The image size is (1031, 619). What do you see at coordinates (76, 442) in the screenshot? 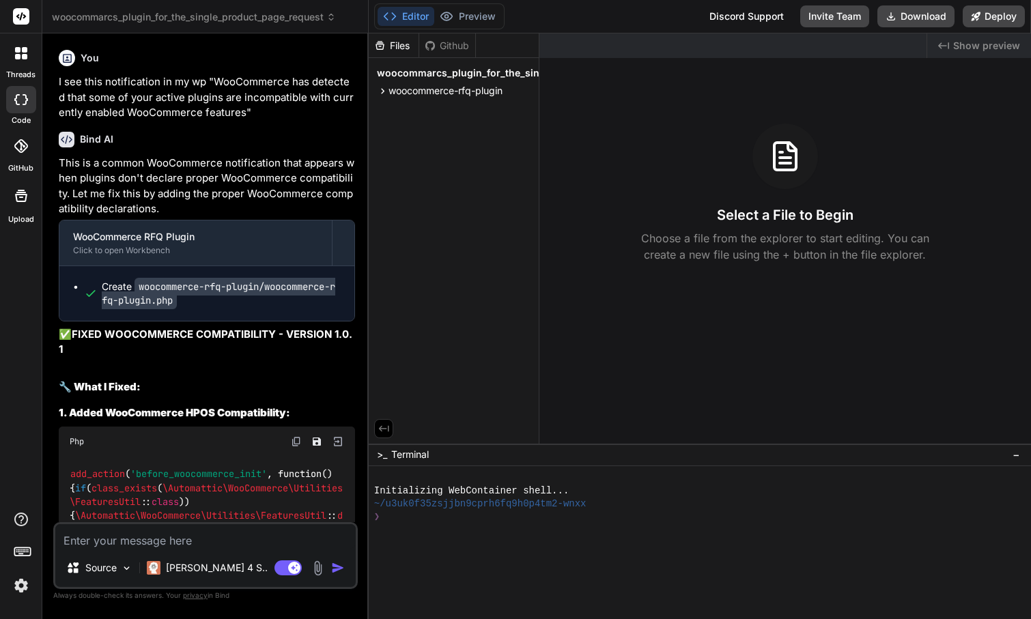
I see `span: Php` at bounding box center [76, 442].